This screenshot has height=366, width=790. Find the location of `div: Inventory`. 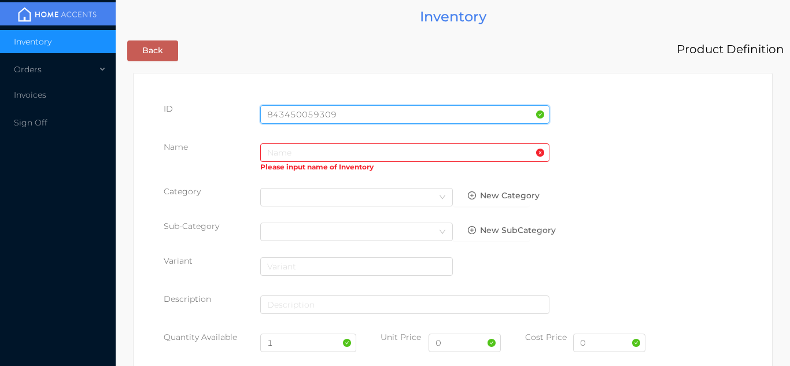

div: Inventory is located at coordinates (453, 16).